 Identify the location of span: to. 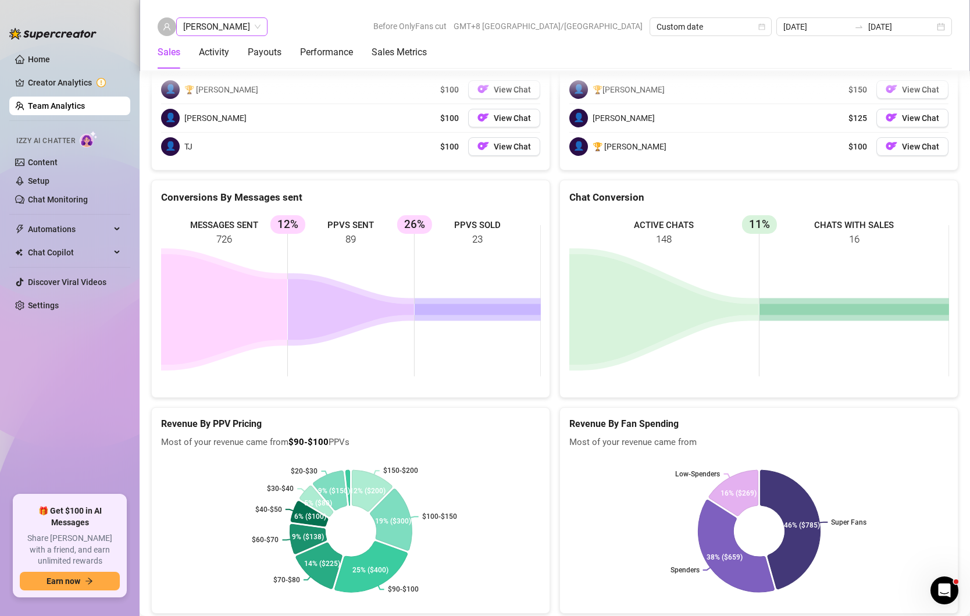
(859, 27).